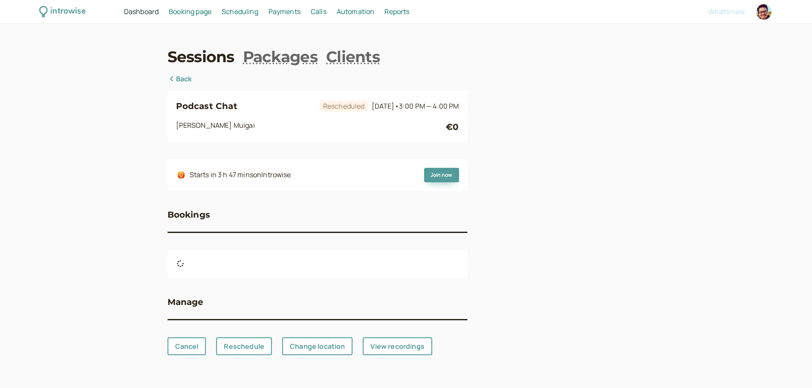 This screenshot has height=388, width=812. Describe the element at coordinates (185, 302) in the screenshot. I see `h3: Manage` at that location.